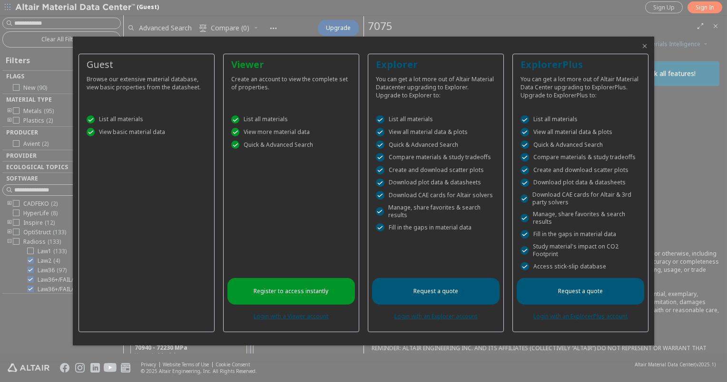  I want to click on button: Close, so click(645, 46).